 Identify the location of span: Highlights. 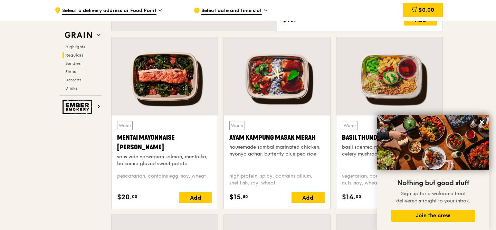
(75, 47).